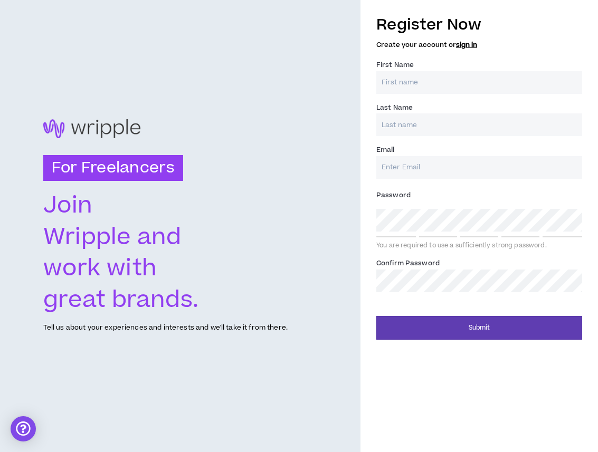  Describe the element at coordinates (23, 429) in the screenshot. I see `div: Open Intercom Messenger` at that location.